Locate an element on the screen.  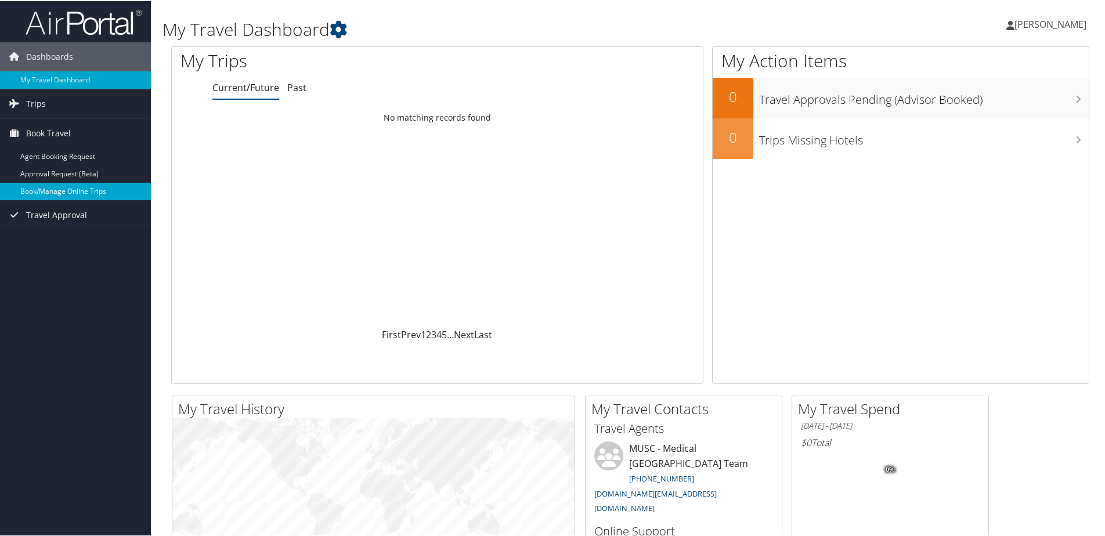
a: Past is located at coordinates (297, 86).